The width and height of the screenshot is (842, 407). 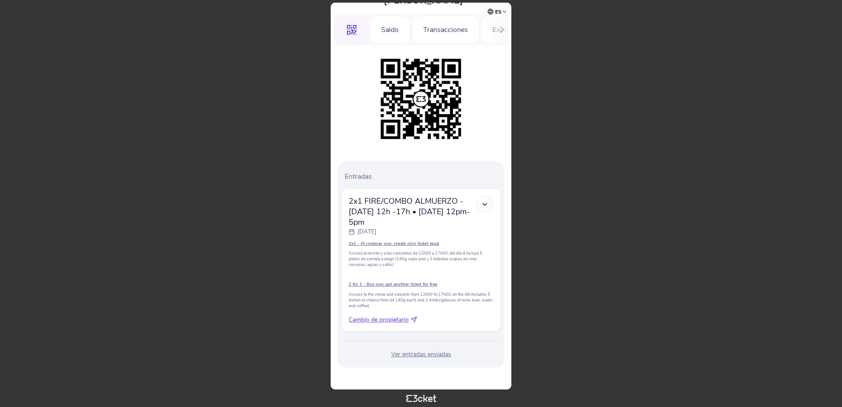 I want to click on p: Acceso al recinto y a los conciertos de 12h00 a 17h00, del día 4.Incluye 5 platos de comida a ele..., so click(x=421, y=259).